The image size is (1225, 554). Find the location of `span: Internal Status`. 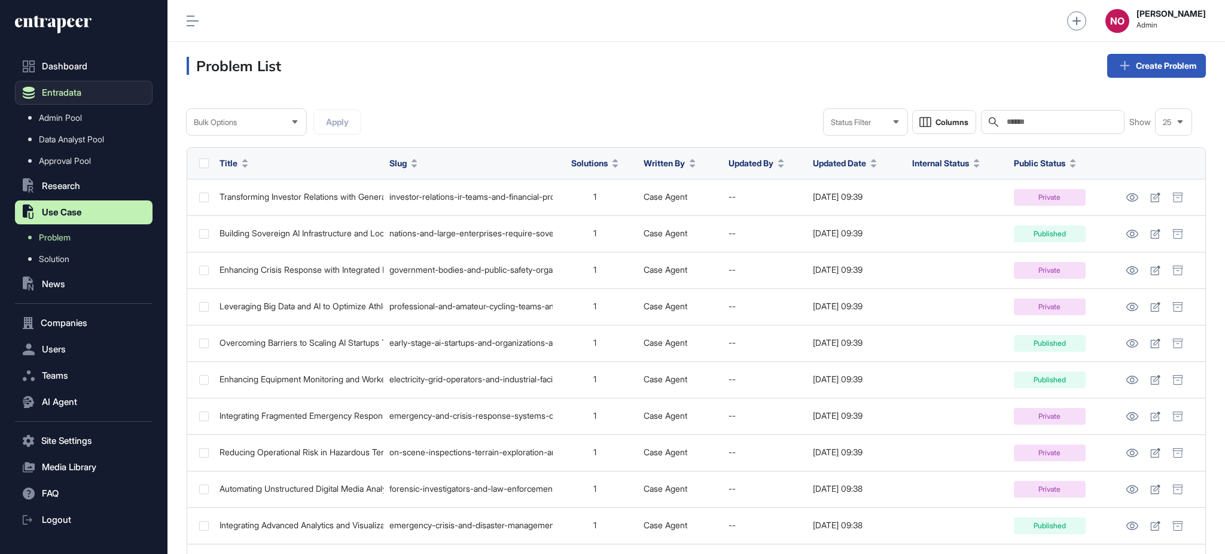

span: Internal Status is located at coordinates (940, 163).